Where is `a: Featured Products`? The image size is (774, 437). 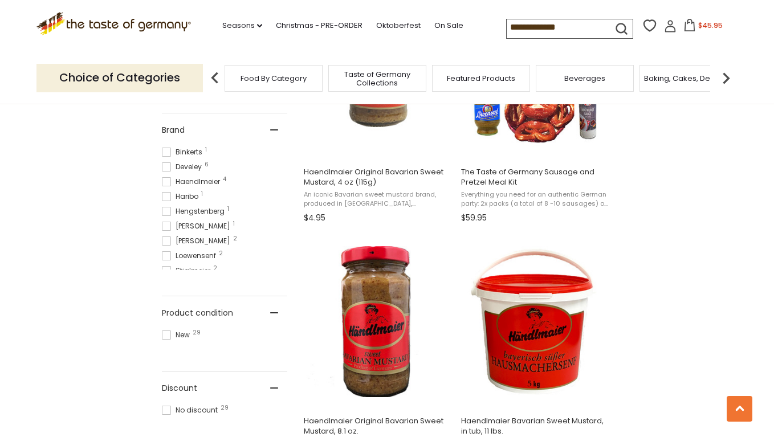
a: Featured Products is located at coordinates (481, 78).